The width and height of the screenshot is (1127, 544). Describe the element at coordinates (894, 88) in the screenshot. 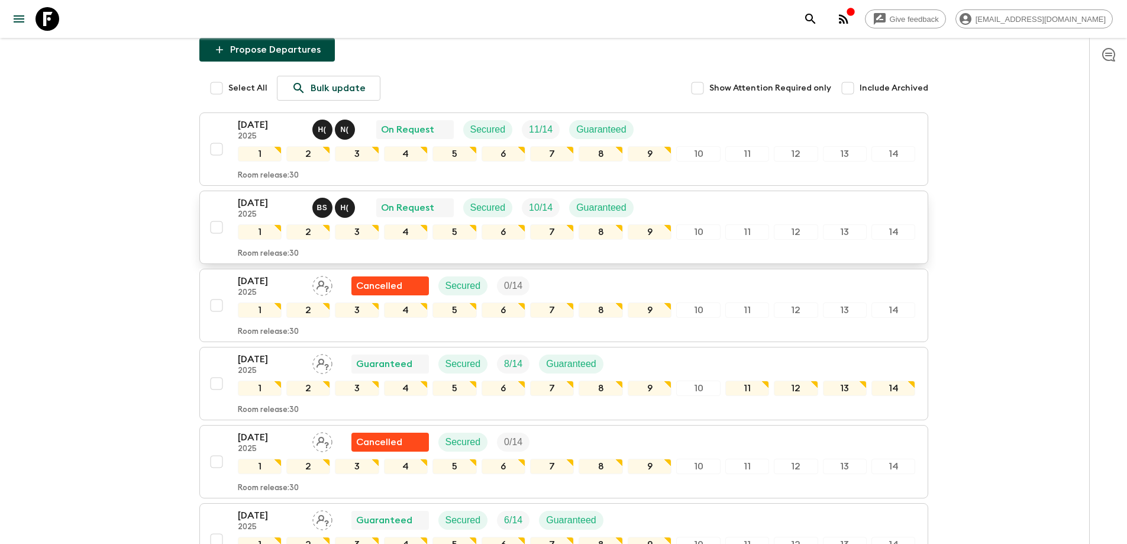

I see `span: Include Archived` at that location.